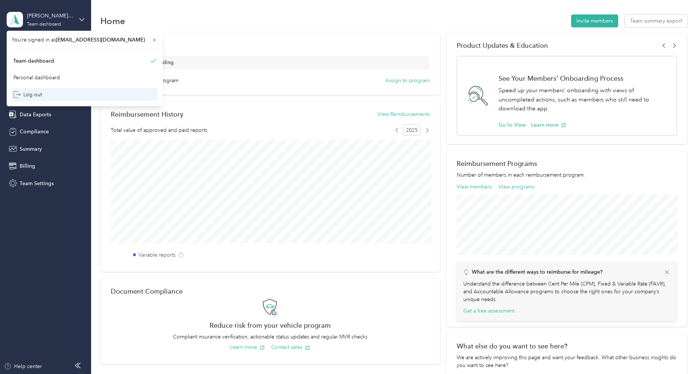 The width and height of the screenshot is (700, 374). What do you see at coordinates (34, 131) in the screenshot?
I see `span: Compliance` at bounding box center [34, 131].